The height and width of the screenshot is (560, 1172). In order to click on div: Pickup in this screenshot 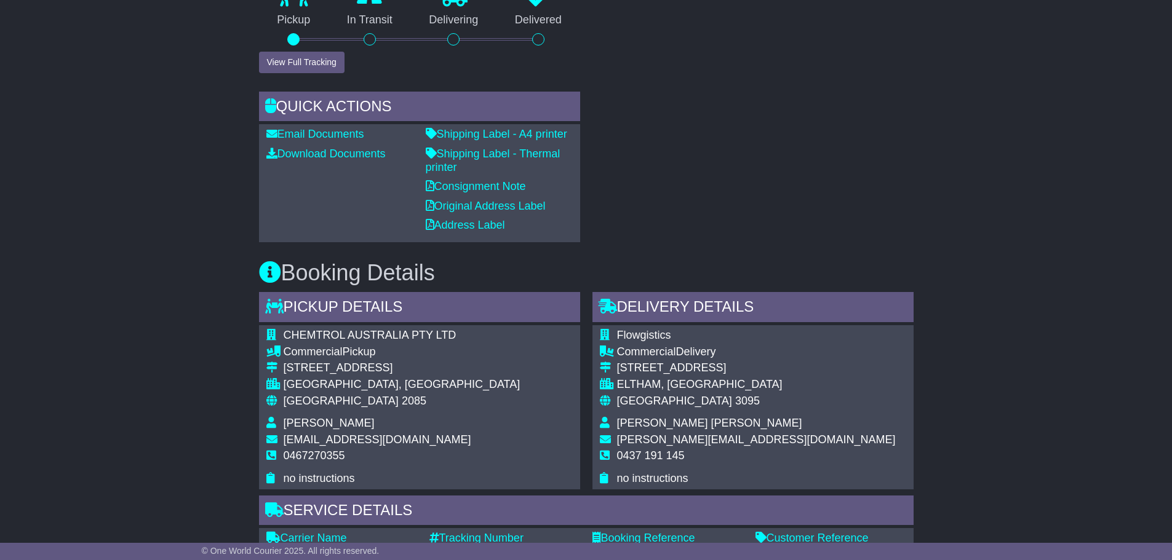, I will do `click(402, 353)`.